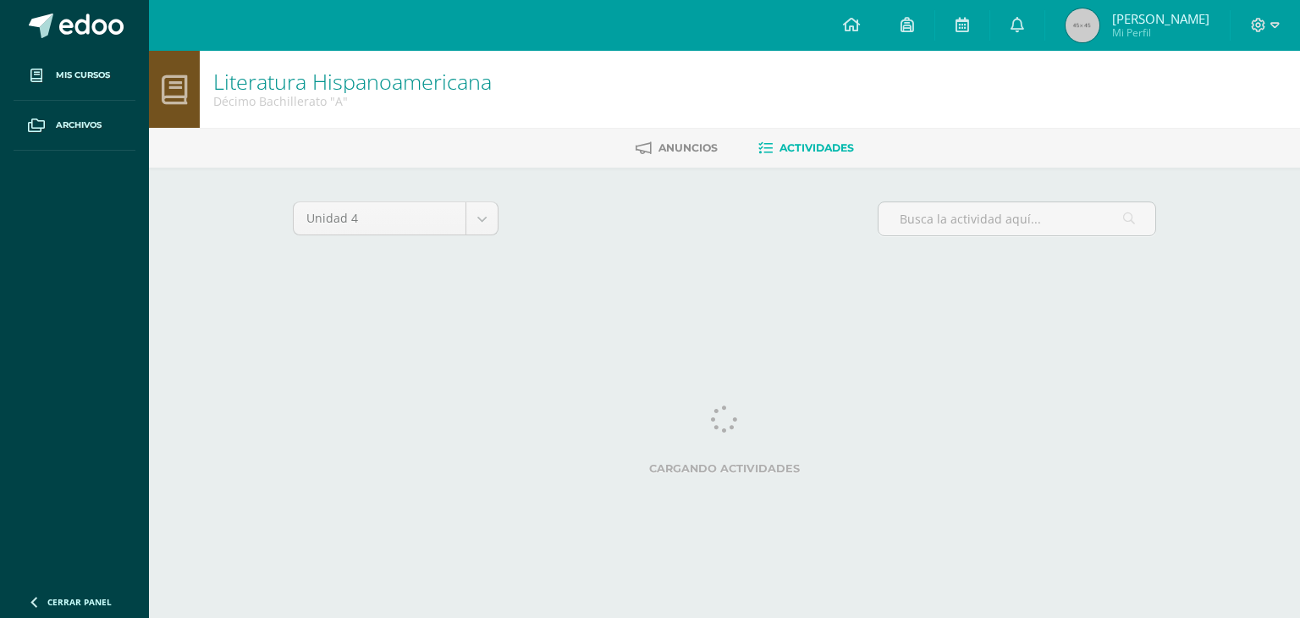 Image resolution: width=1300 pixels, height=618 pixels. Describe the element at coordinates (1161, 32) in the screenshot. I see `span: Mi Perfil` at that location.